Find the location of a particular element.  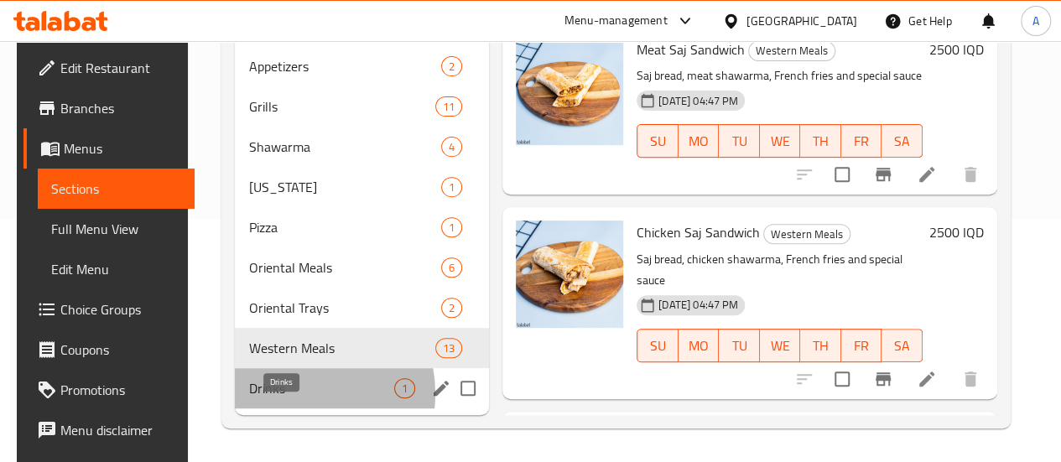

div: Pizza1 is located at coordinates (361, 227).